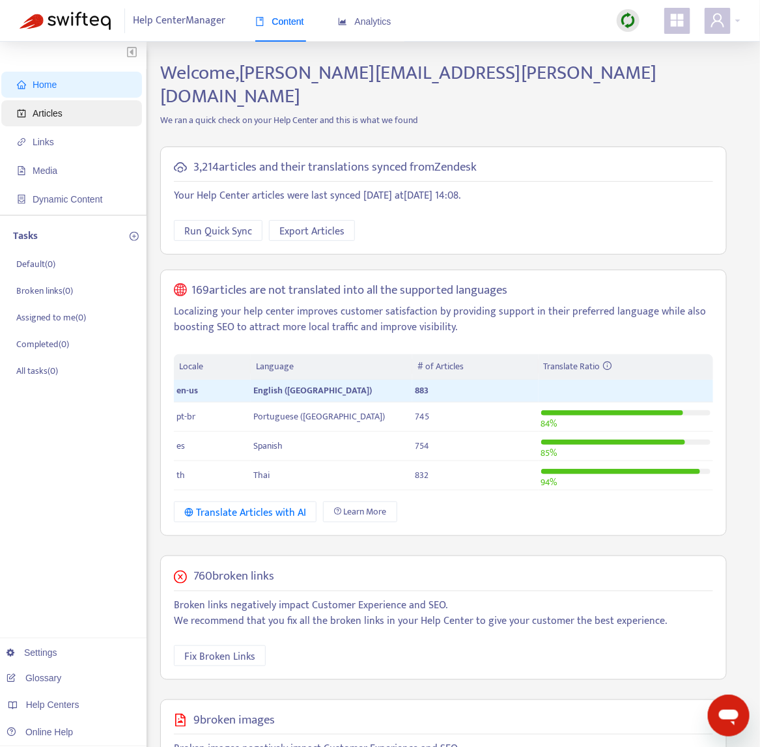 The image size is (760, 747). I want to click on button: Translate Articles with AI, so click(245, 512).